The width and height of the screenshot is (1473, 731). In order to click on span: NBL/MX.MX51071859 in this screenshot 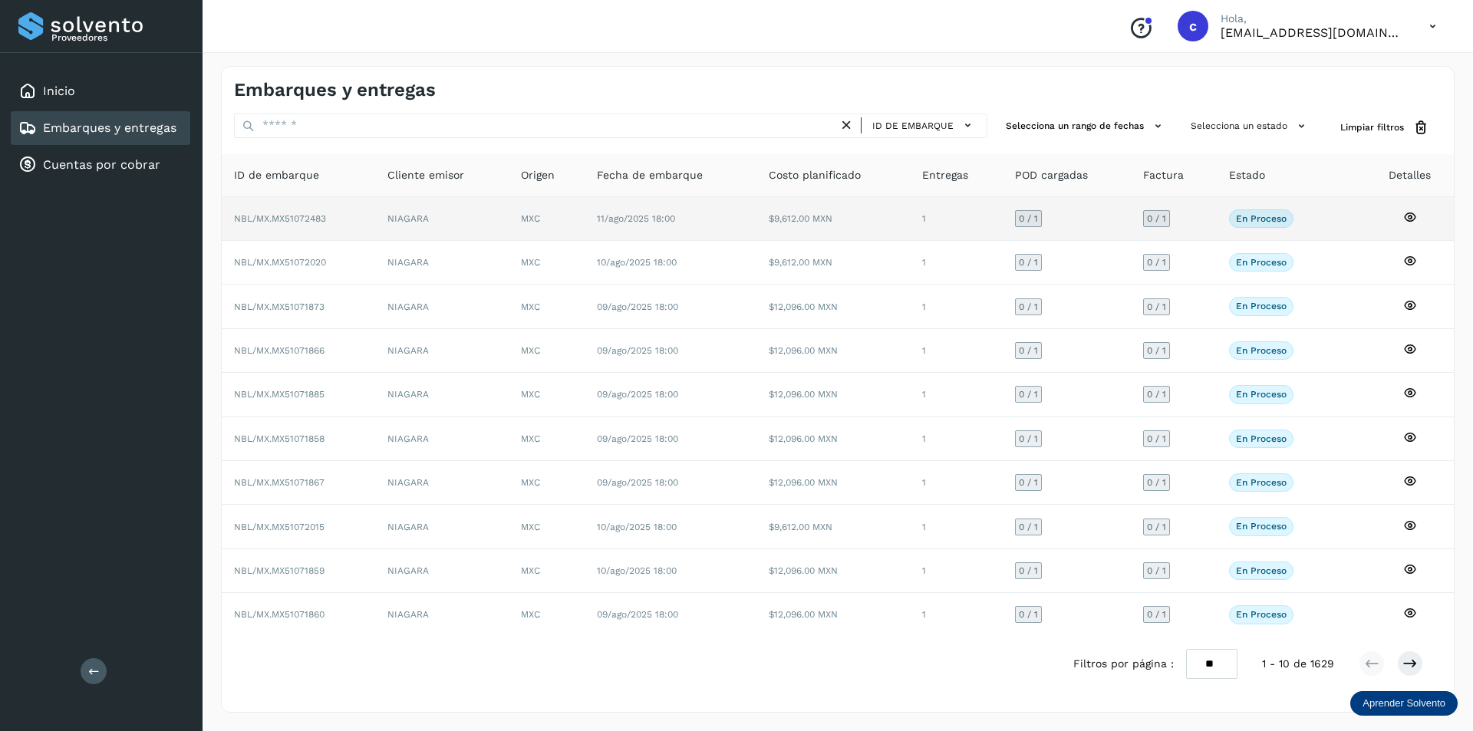, I will do `click(279, 571)`.